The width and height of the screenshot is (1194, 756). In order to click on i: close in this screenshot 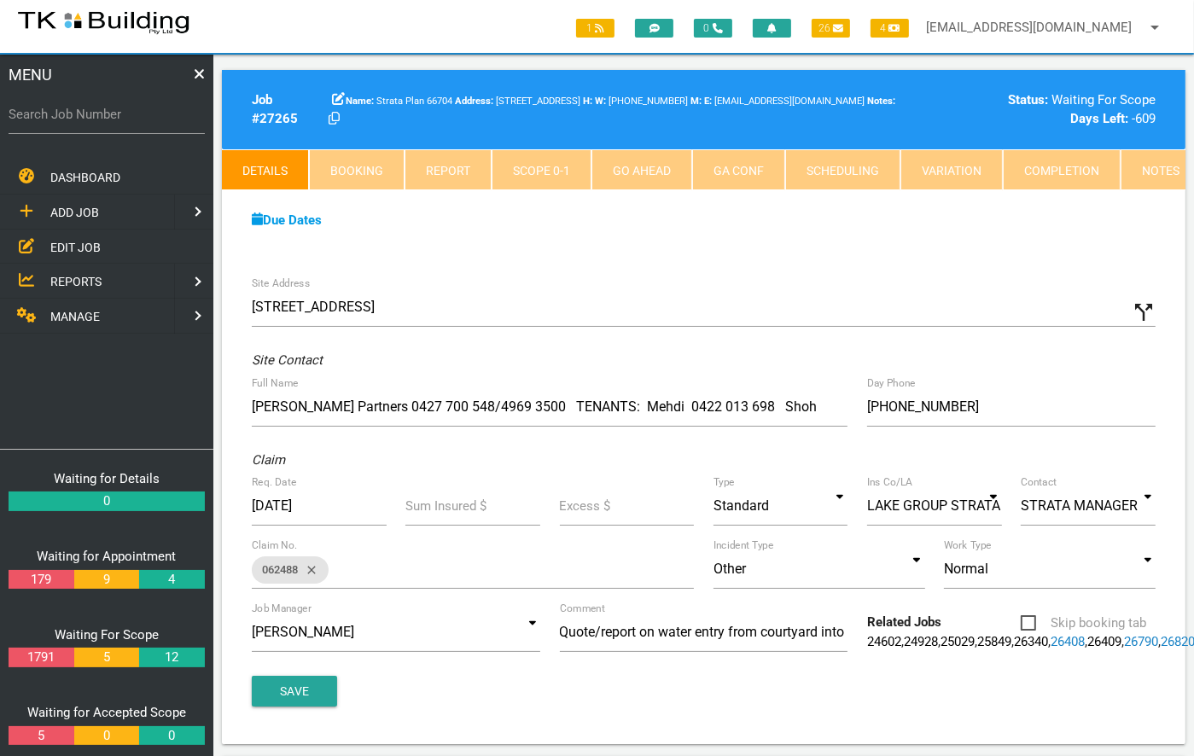, I will do `click(308, 570)`.